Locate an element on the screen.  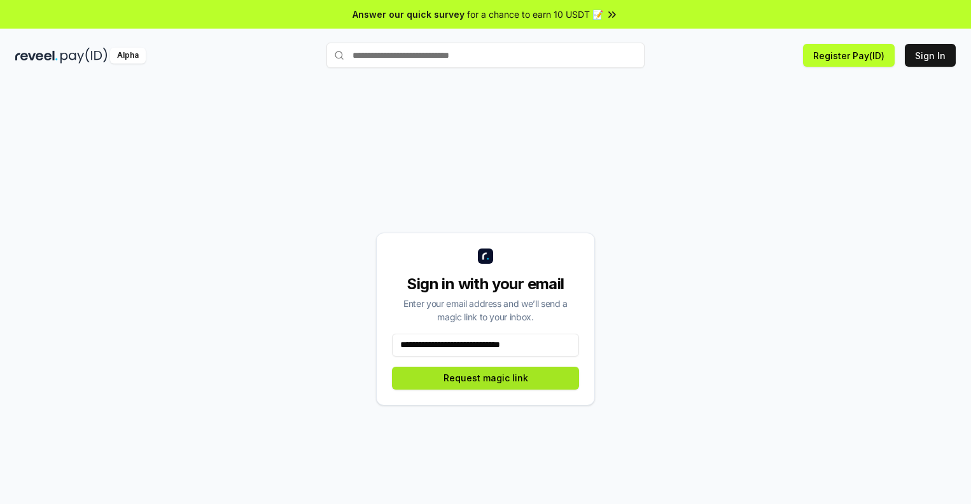
div: Enter your email address and we’ll send a magic link to your inbox. is located at coordinates (485, 310).